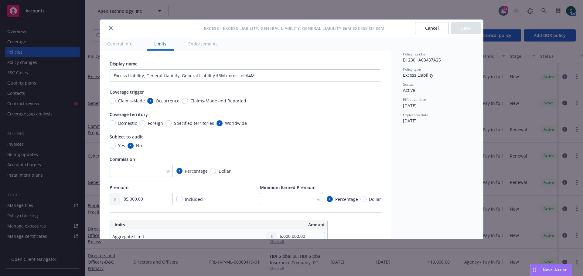 This screenshot has height=276, width=583. What do you see at coordinates (219, 124) in the screenshot?
I see `input: Worldwide` at bounding box center [219, 124].